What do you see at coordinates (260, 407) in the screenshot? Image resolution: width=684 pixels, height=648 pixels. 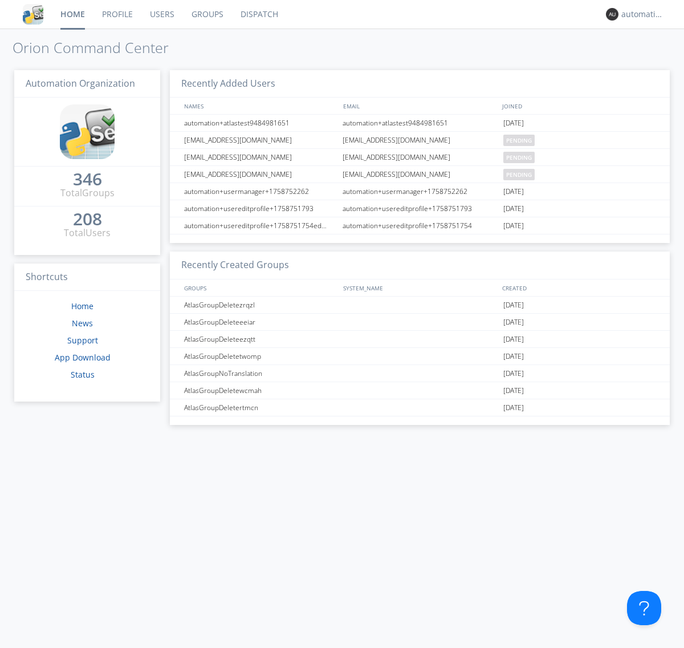 I see `div: AtlasGroupDeletertmcn` at bounding box center [260, 407].